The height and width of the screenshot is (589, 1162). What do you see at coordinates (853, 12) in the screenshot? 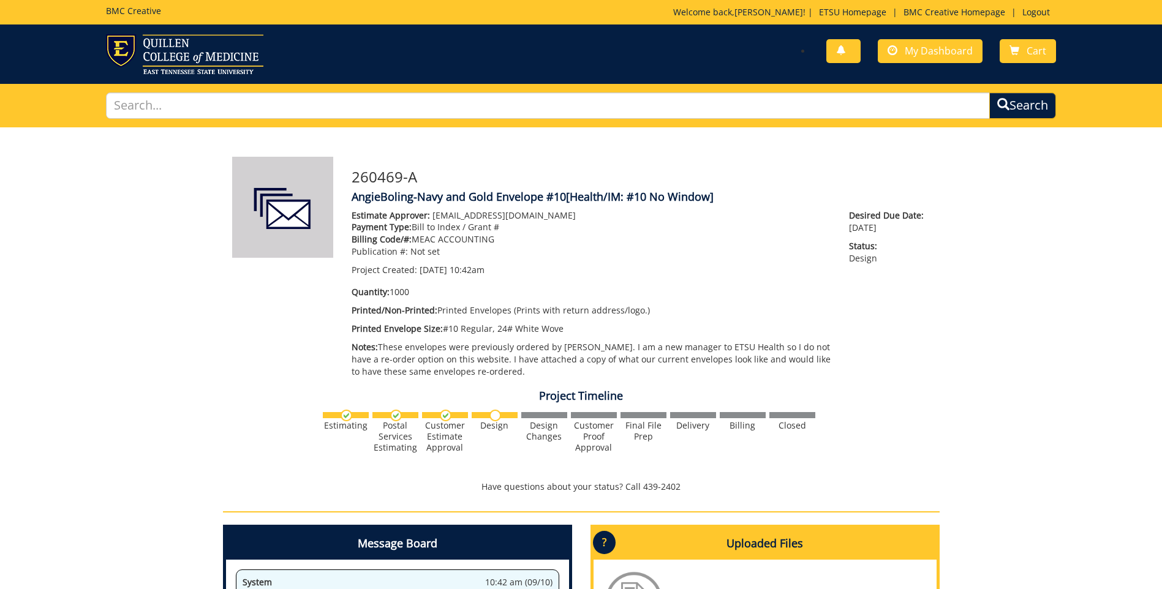
I see `a: ETSU Homepage` at bounding box center [853, 12].